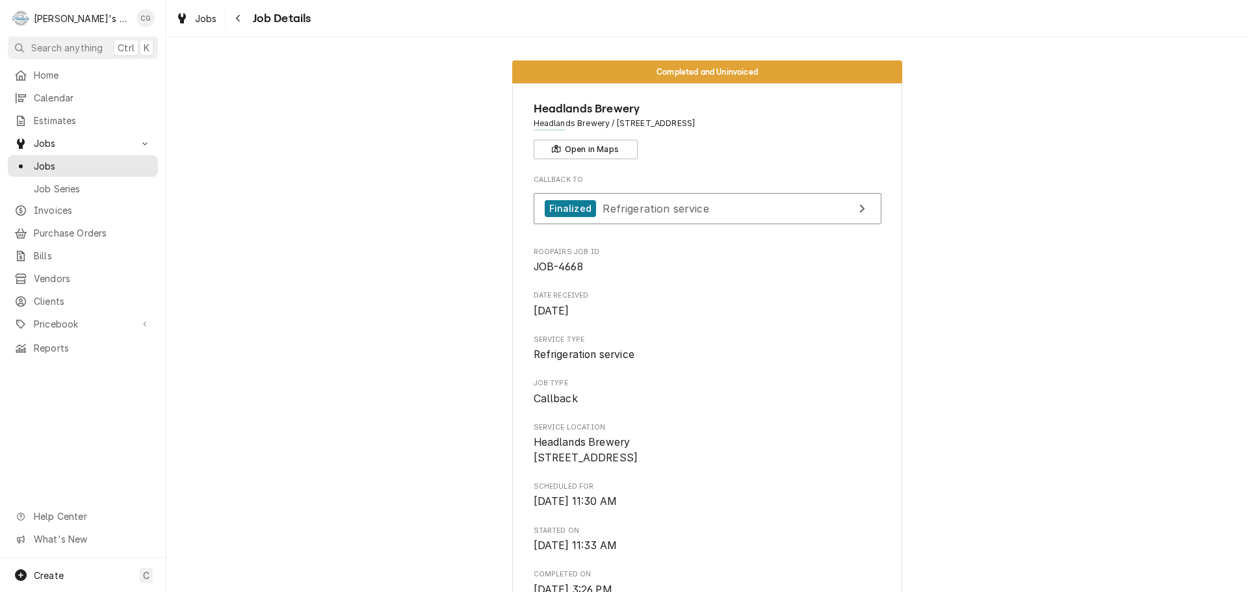  I want to click on button: Search anythingCtrlK, so click(83, 47).